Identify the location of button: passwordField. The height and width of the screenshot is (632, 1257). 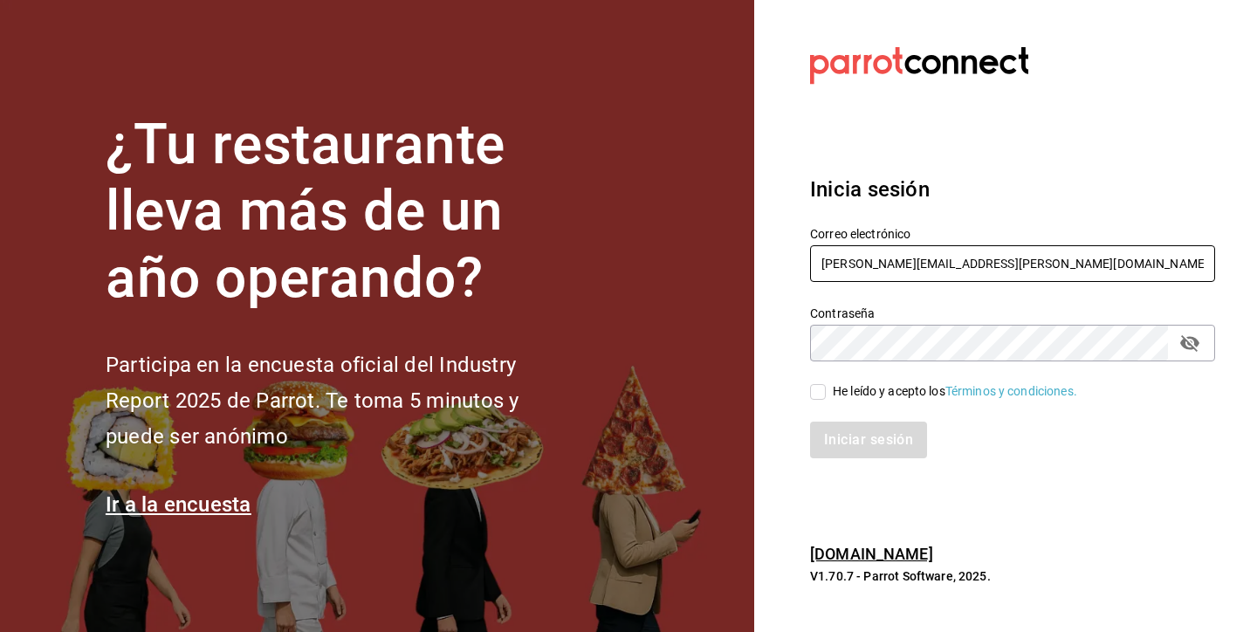
(1189, 343).